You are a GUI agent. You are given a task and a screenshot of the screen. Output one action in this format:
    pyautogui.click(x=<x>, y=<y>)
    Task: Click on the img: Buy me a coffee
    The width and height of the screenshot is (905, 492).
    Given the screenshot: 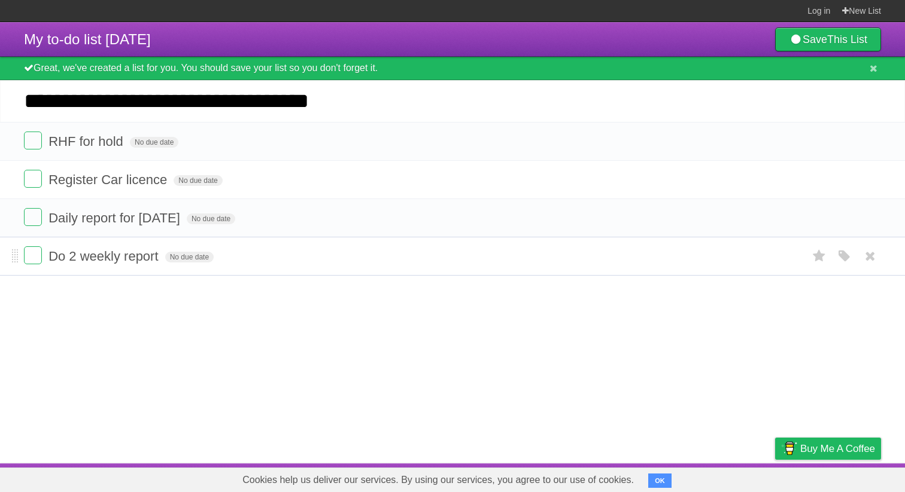 What is the action you would take?
    pyautogui.click(x=789, y=449)
    